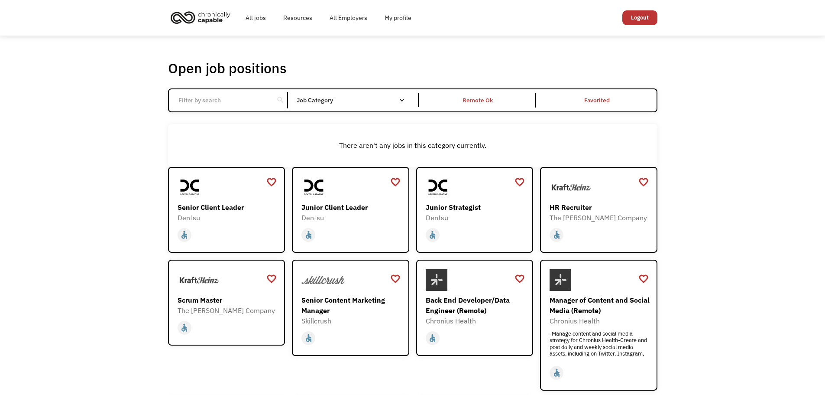 The height and width of the screenshot is (395, 825). What do you see at coordinates (478, 100) in the screenshot?
I see `a: Remote Ok` at bounding box center [478, 100].